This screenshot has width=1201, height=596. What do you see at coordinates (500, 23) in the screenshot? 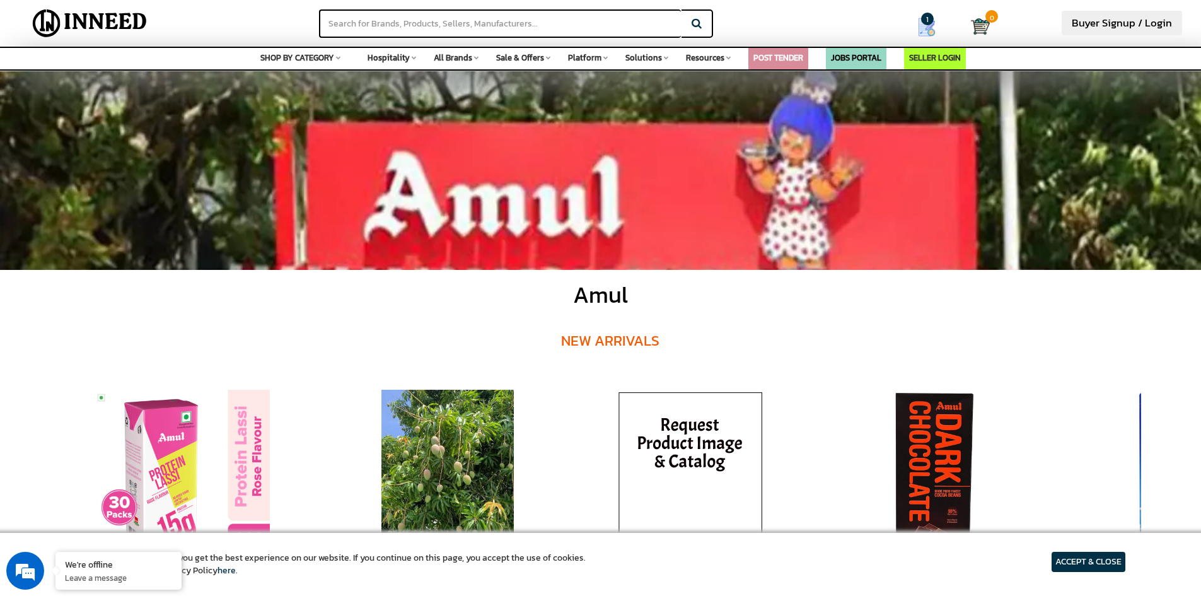
I see `input: Search for Brands, Products, Sellers, Manufacturers...` at bounding box center [500, 23].